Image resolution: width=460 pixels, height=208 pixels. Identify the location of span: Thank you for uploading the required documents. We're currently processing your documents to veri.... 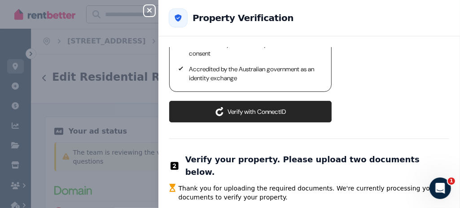
(314, 193).